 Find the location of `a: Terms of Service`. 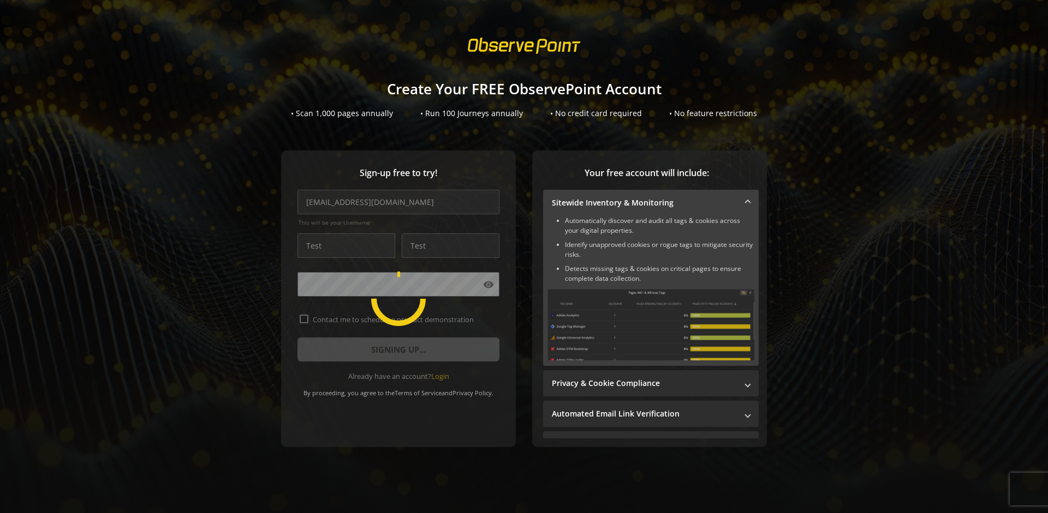

a: Terms of Service is located at coordinates (418, 393).